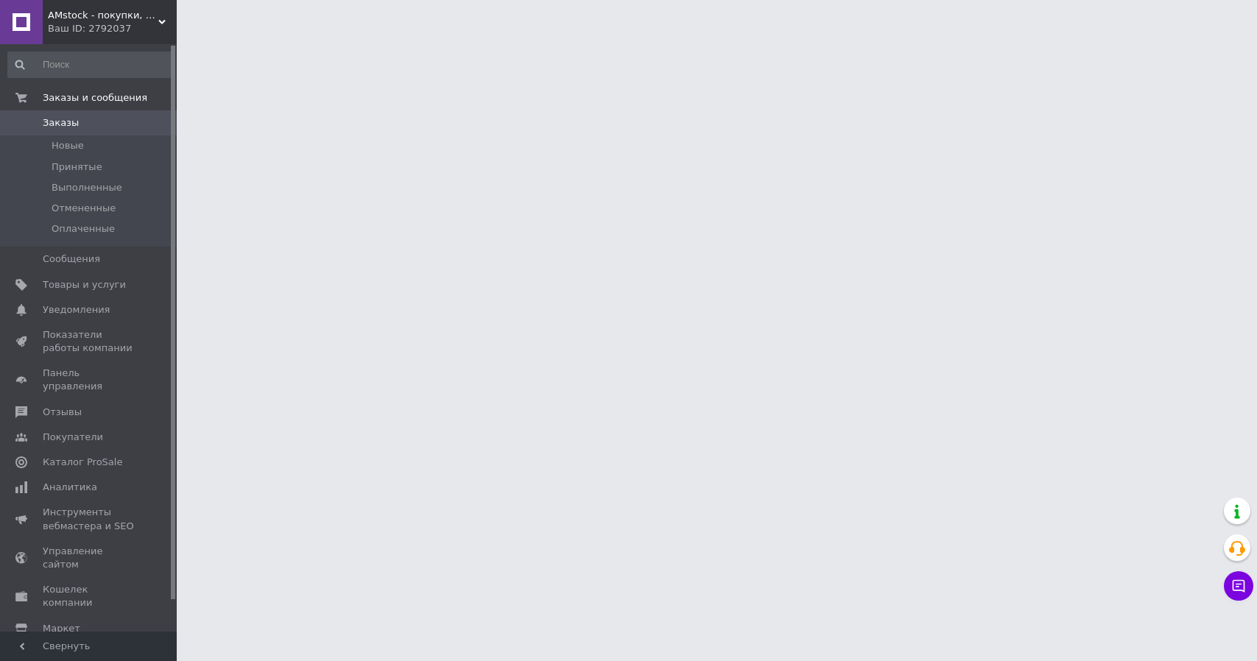 The width and height of the screenshot is (1257, 661). Describe the element at coordinates (103, 15) in the screenshot. I see `span: AMstock - покупки, що приносять задоволення!` at that location.